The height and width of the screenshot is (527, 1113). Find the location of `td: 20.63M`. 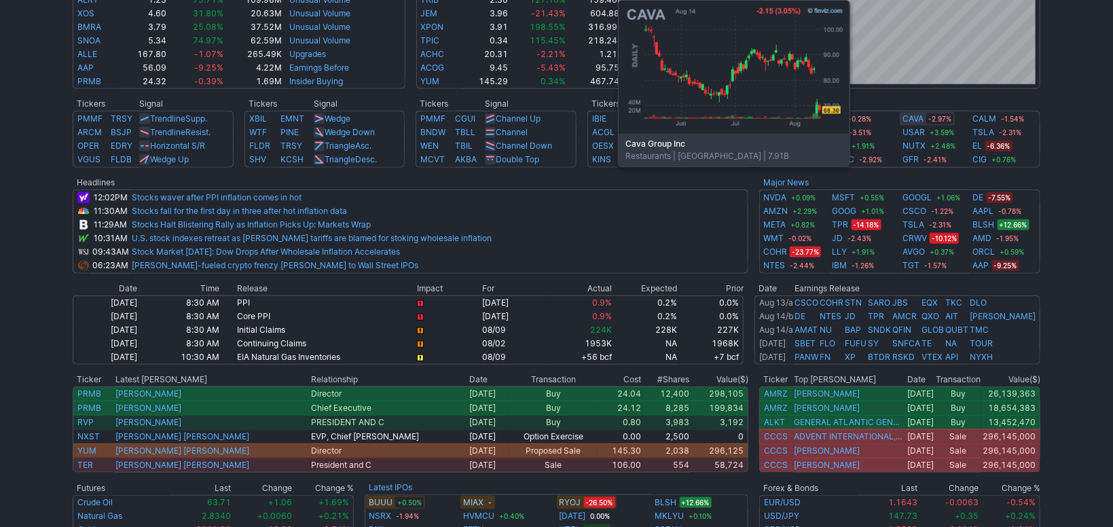

td: 20.63M is located at coordinates (253, 14).